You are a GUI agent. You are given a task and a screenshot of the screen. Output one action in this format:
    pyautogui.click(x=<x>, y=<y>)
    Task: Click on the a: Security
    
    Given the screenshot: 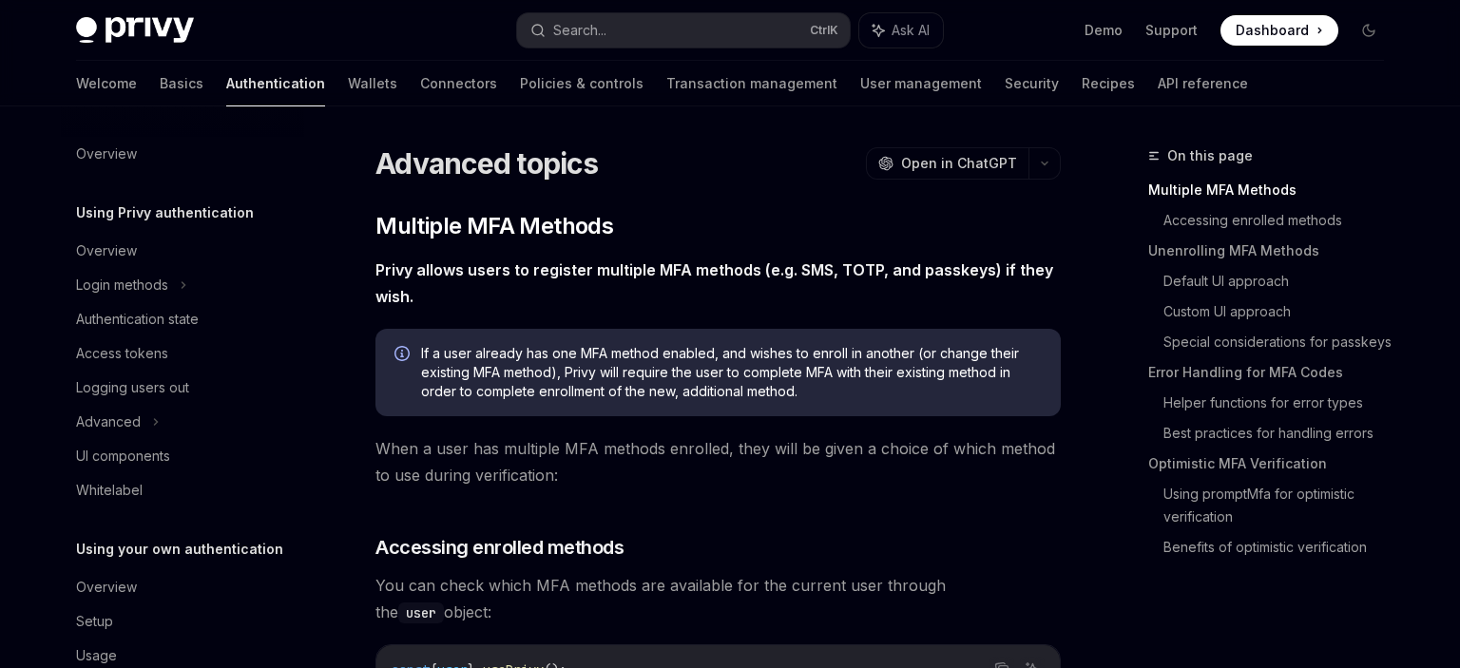 What is the action you would take?
    pyautogui.click(x=1031, y=84)
    